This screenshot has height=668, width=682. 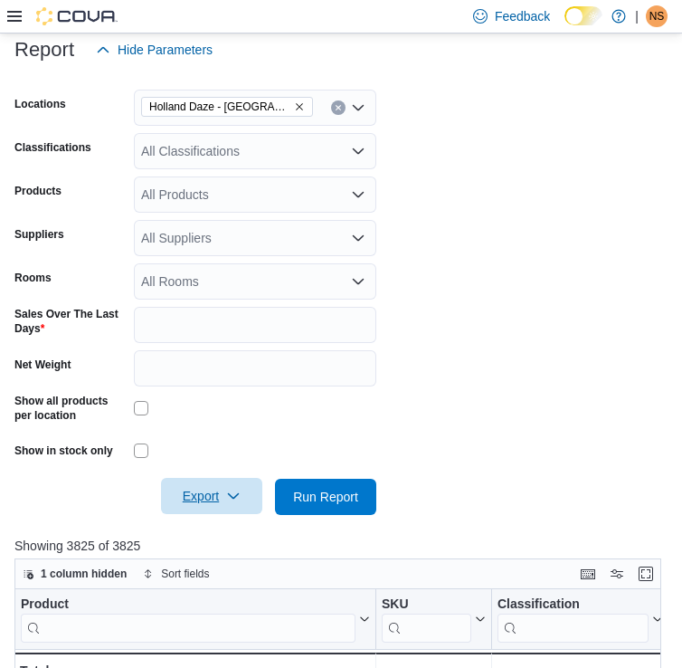 I want to click on span: Sort fields, so click(x=185, y=574).